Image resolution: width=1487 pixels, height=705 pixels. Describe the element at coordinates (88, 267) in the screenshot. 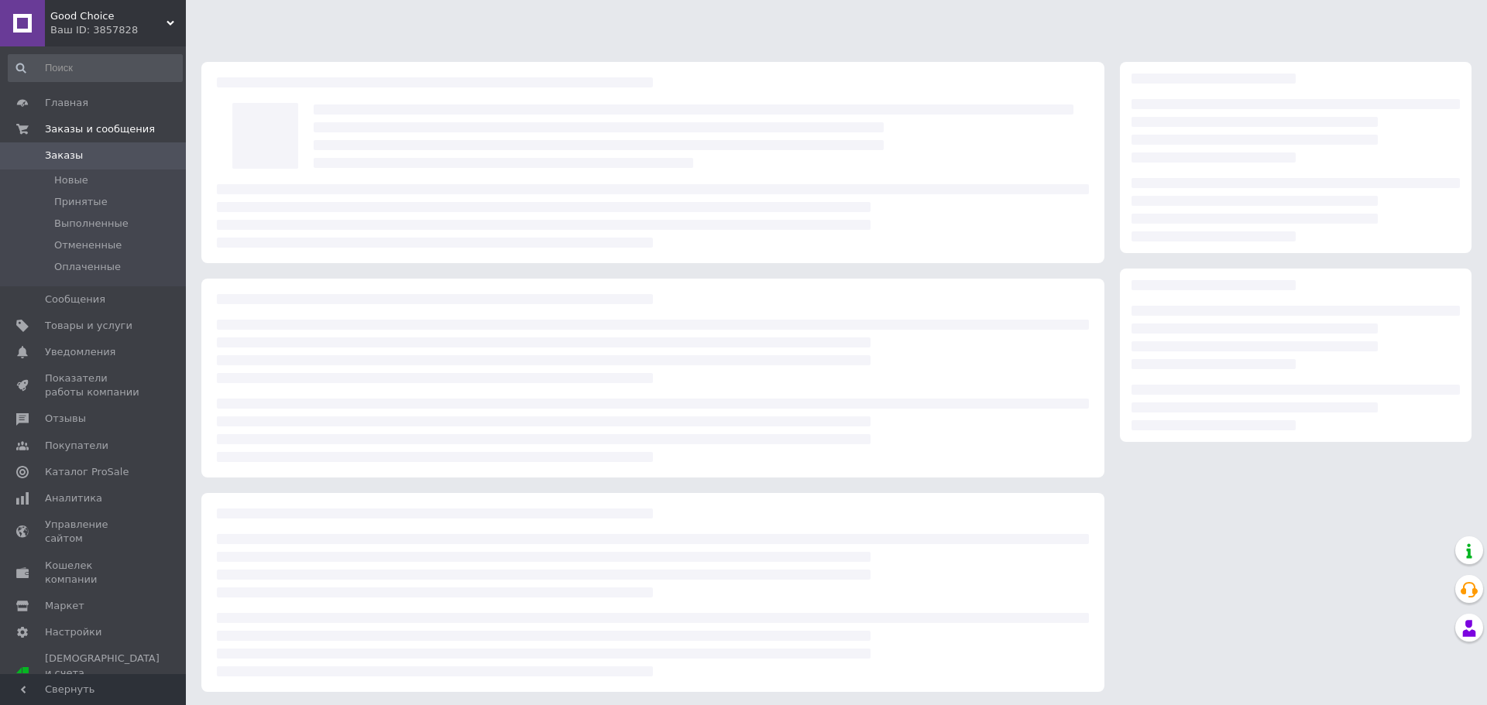

I see `span: Оплаченные` at that location.